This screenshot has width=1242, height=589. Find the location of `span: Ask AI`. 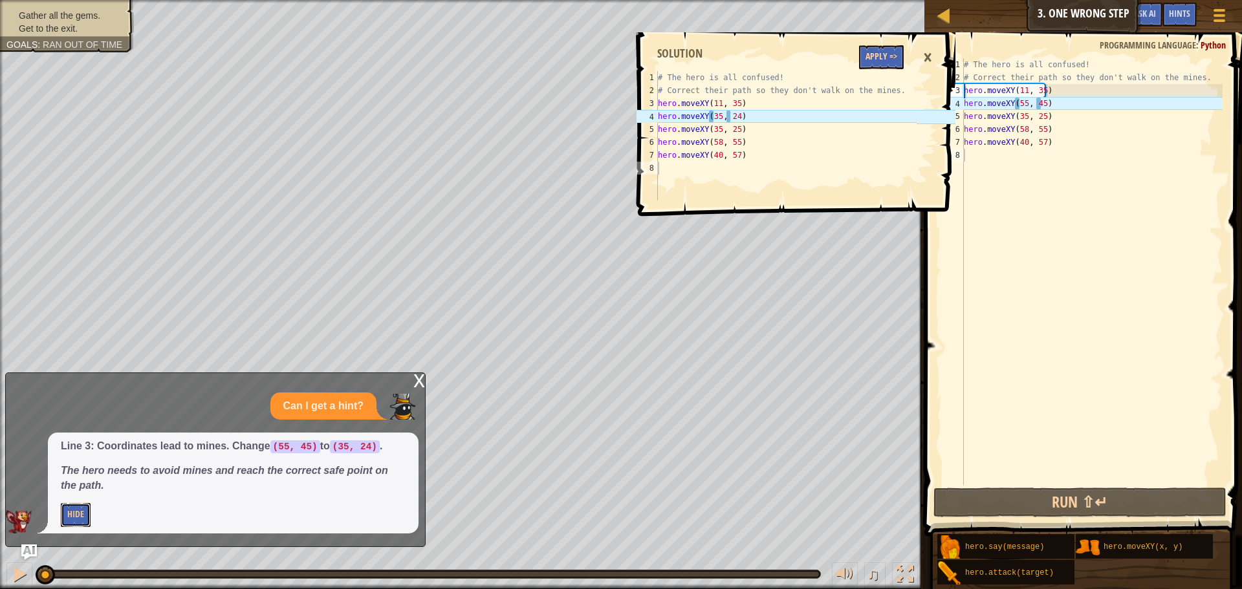

span: Ask AI is located at coordinates (1145, 13).